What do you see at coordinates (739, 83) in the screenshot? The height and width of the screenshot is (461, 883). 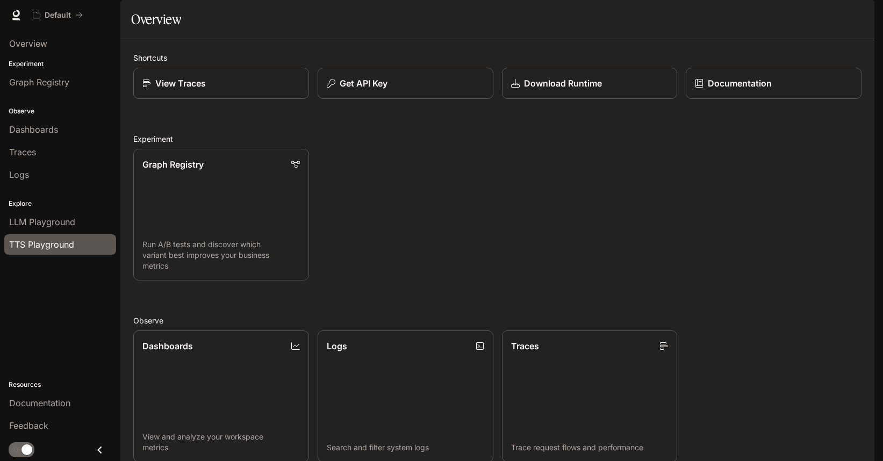 I see `p: Documentation` at bounding box center [739, 83].